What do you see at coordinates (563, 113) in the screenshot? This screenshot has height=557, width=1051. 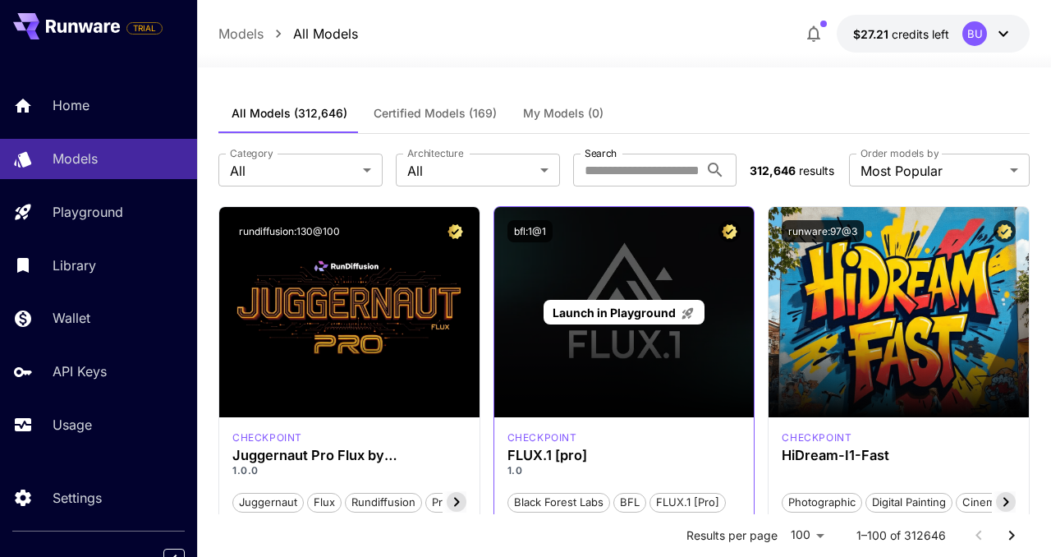 I see `span: My Models (0)` at bounding box center [563, 113].